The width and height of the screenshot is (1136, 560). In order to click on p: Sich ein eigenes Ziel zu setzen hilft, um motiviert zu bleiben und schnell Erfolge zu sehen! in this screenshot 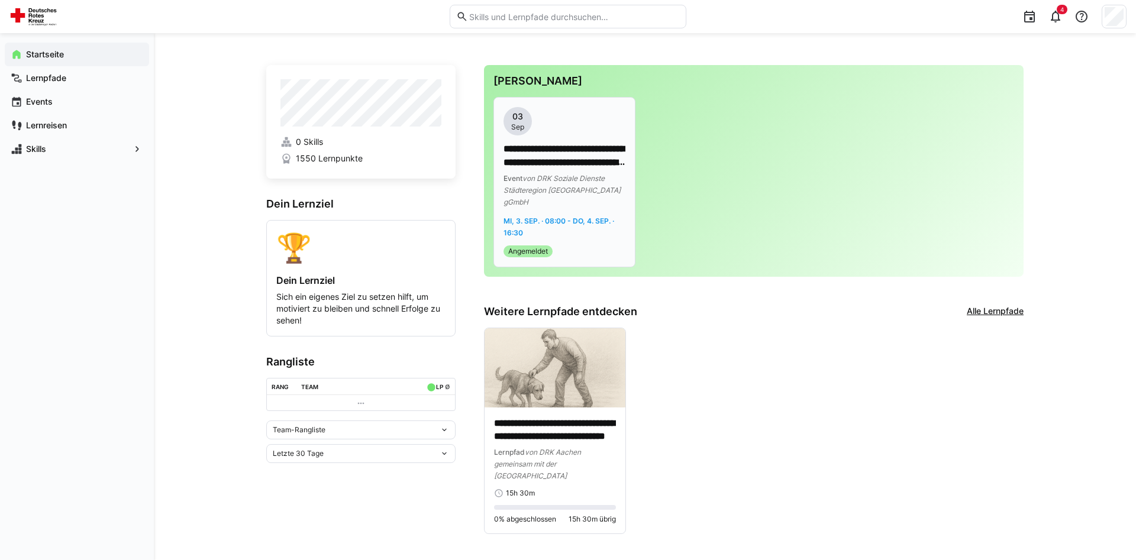, I will do `click(361, 309)`.